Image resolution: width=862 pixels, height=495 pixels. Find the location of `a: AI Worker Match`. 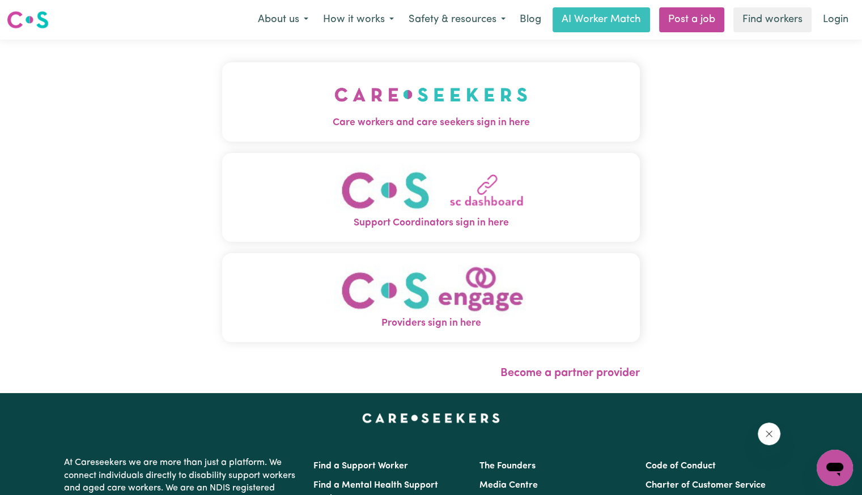

a: AI Worker Match is located at coordinates (601, 20).